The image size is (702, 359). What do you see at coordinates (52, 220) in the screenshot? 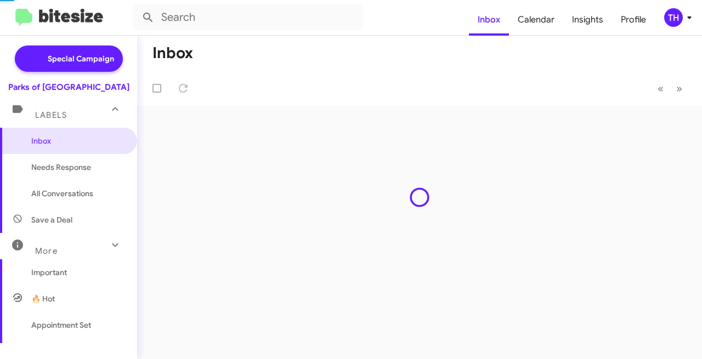
I see `span: Save a Deal` at bounding box center [52, 220].